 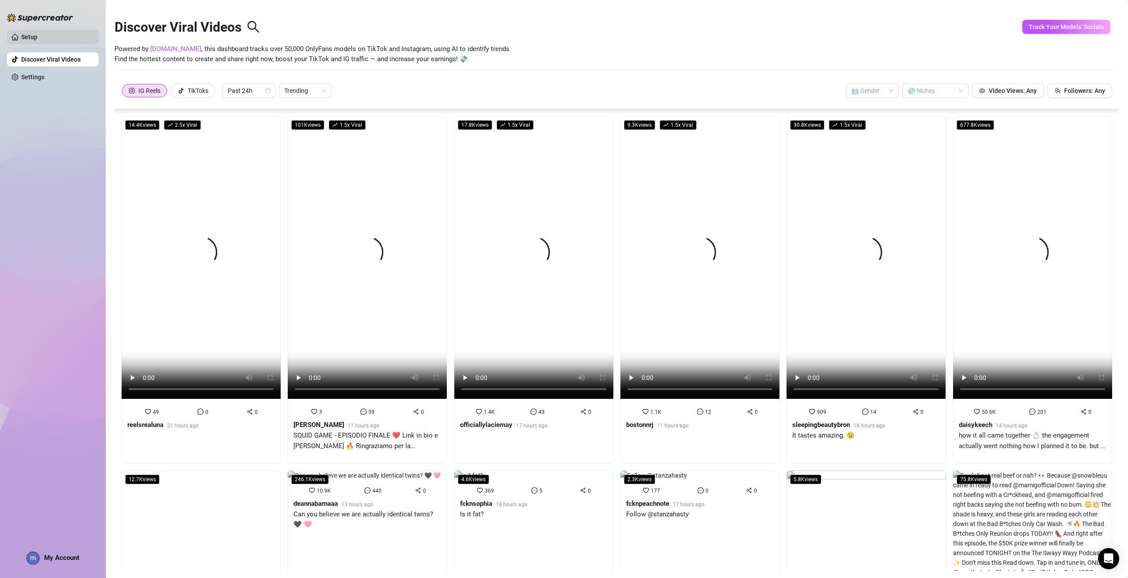 I want to click on span: 1.4K, so click(x=489, y=412).